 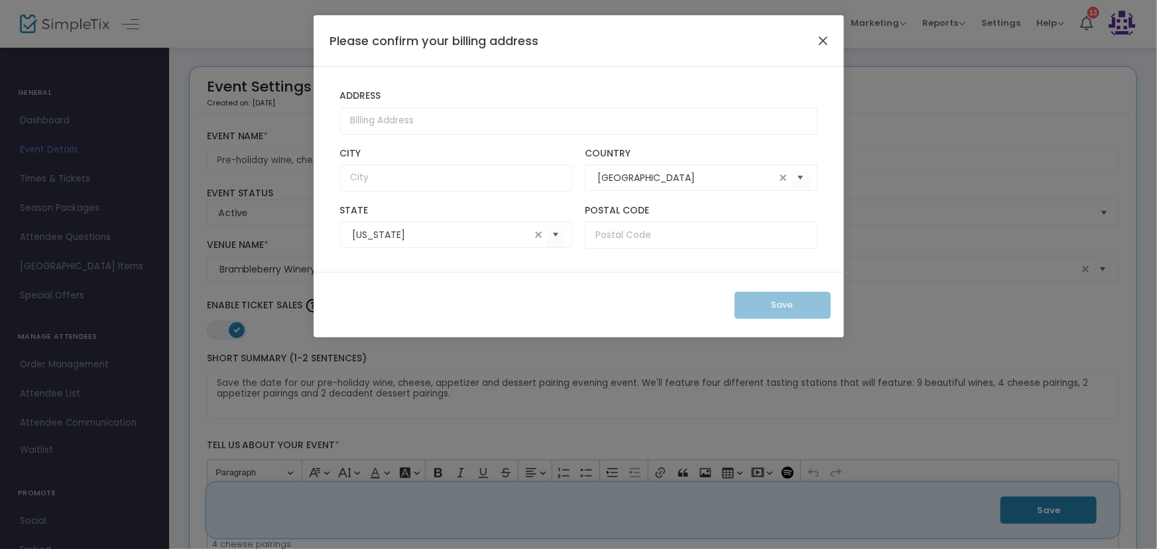 What do you see at coordinates (456, 154) in the screenshot?
I see `label: City` at bounding box center [456, 154].